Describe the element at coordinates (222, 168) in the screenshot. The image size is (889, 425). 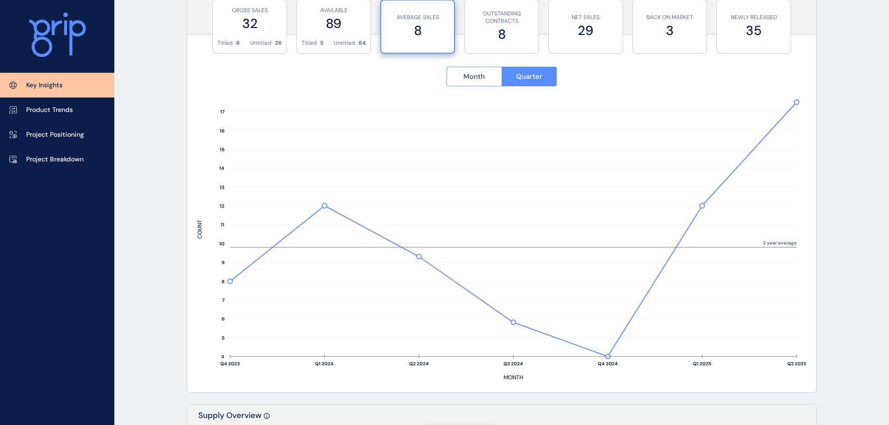
I see `text: 14` at that location.